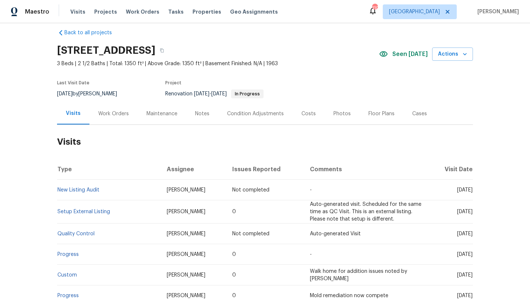 The height and width of the screenshot is (299, 530). Describe the element at coordinates (106, 12) in the screenshot. I see `span: Projects` at that location.